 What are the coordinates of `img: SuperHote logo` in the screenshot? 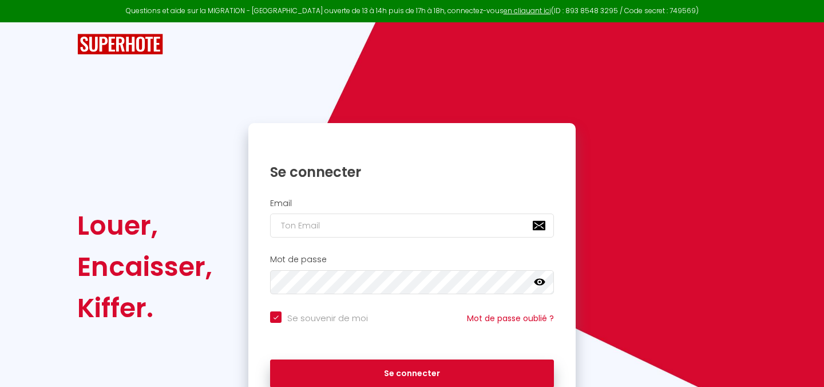 It's located at (120, 44).